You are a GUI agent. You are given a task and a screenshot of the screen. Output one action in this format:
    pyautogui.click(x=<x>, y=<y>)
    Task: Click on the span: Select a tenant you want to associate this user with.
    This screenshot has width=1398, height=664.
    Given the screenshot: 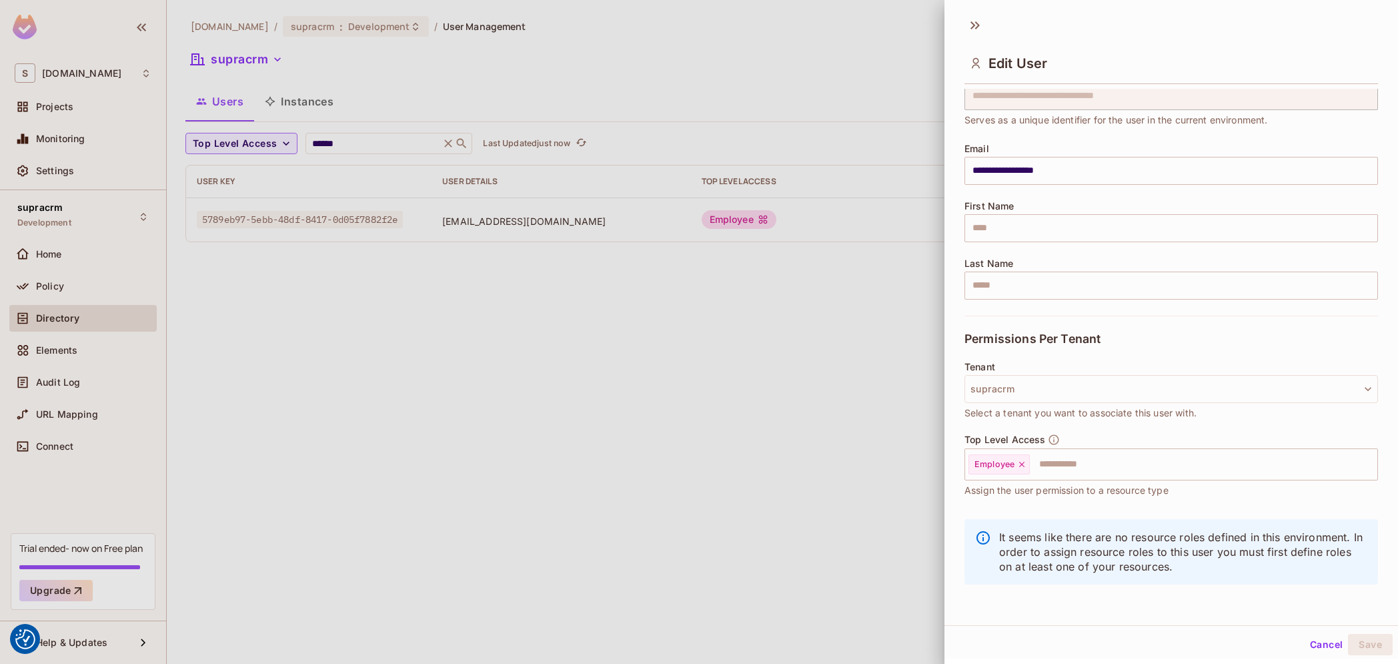 What is the action you would take?
    pyautogui.click(x=1080, y=413)
    